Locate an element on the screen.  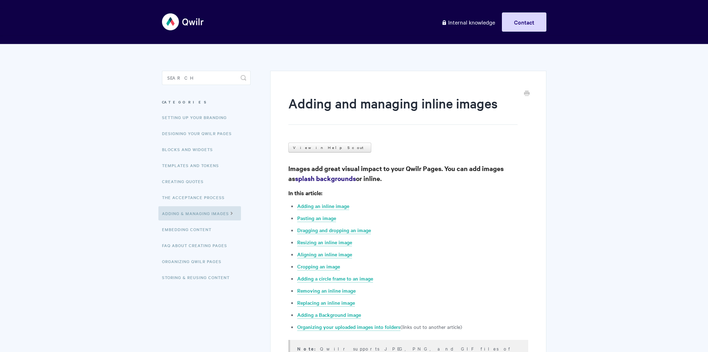
h1: Adding and managing inline images is located at coordinates (402, 110).